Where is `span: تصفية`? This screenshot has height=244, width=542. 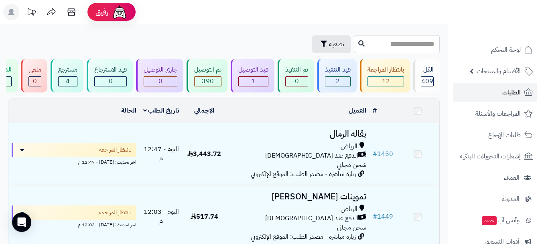
span: تصفية is located at coordinates (337, 44).